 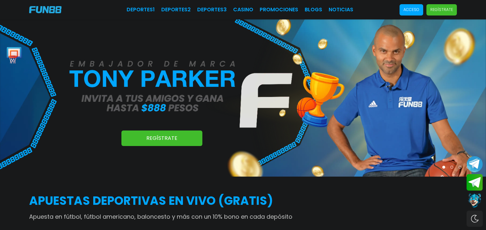 I want to click on a: NOTICIAS, so click(x=341, y=10).